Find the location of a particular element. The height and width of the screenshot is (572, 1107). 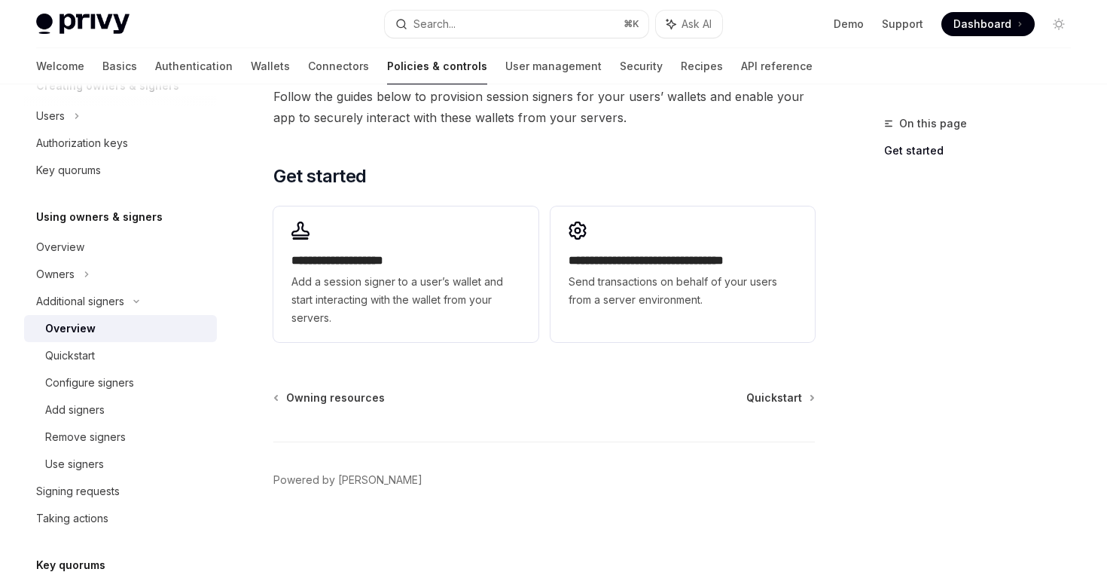

span: On this page is located at coordinates (933, 124).